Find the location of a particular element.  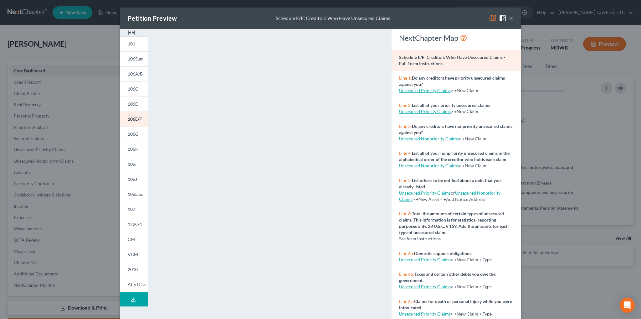

a: 106E/F is located at coordinates (134, 119).